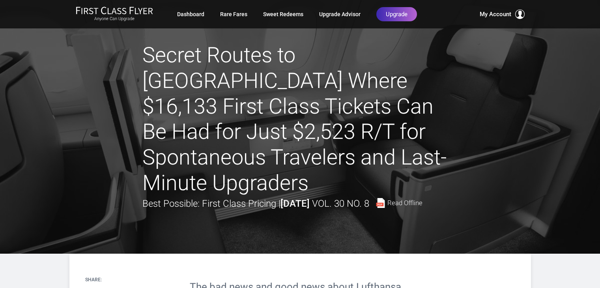 The height and width of the screenshot is (288, 600). I want to click on a: Upgrade, so click(396, 14).